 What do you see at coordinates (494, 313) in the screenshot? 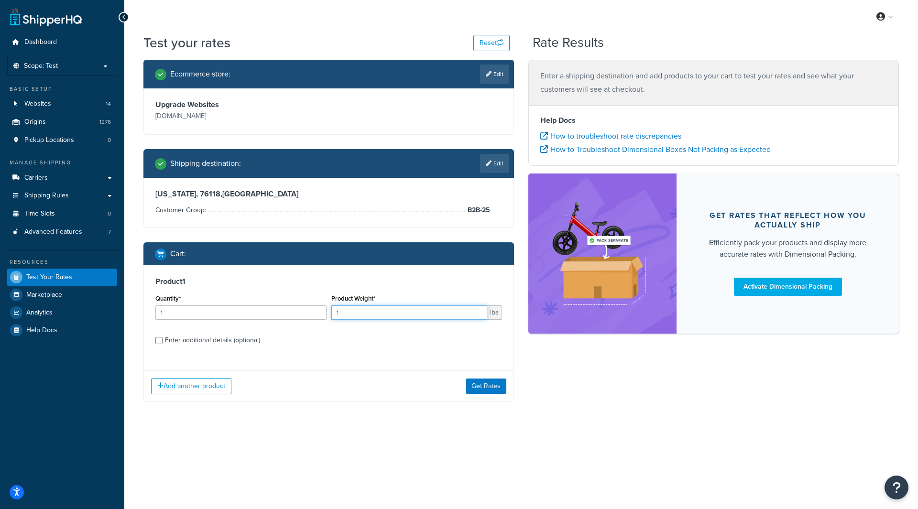
I see `span: lbs` at bounding box center [494, 313].